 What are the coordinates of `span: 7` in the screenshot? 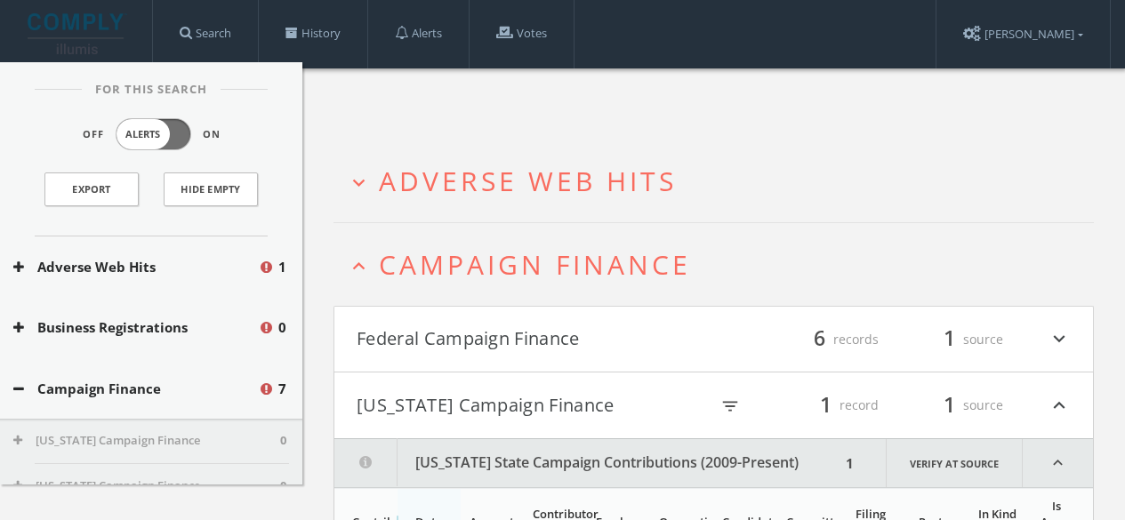 It's located at (282, 389).